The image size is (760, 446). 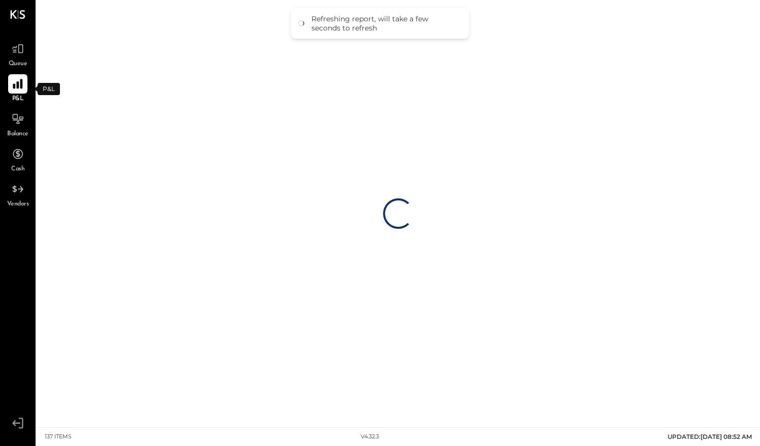 I want to click on span: Balance, so click(x=18, y=134).